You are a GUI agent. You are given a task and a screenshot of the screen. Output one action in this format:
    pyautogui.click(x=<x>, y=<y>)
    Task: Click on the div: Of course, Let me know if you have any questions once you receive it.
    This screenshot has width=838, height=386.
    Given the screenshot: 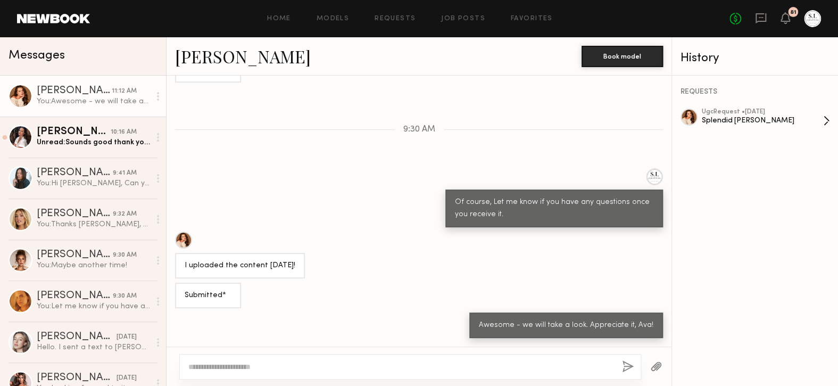 What is the action you would take?
    pyautogui.click(x=554, y=209)
    